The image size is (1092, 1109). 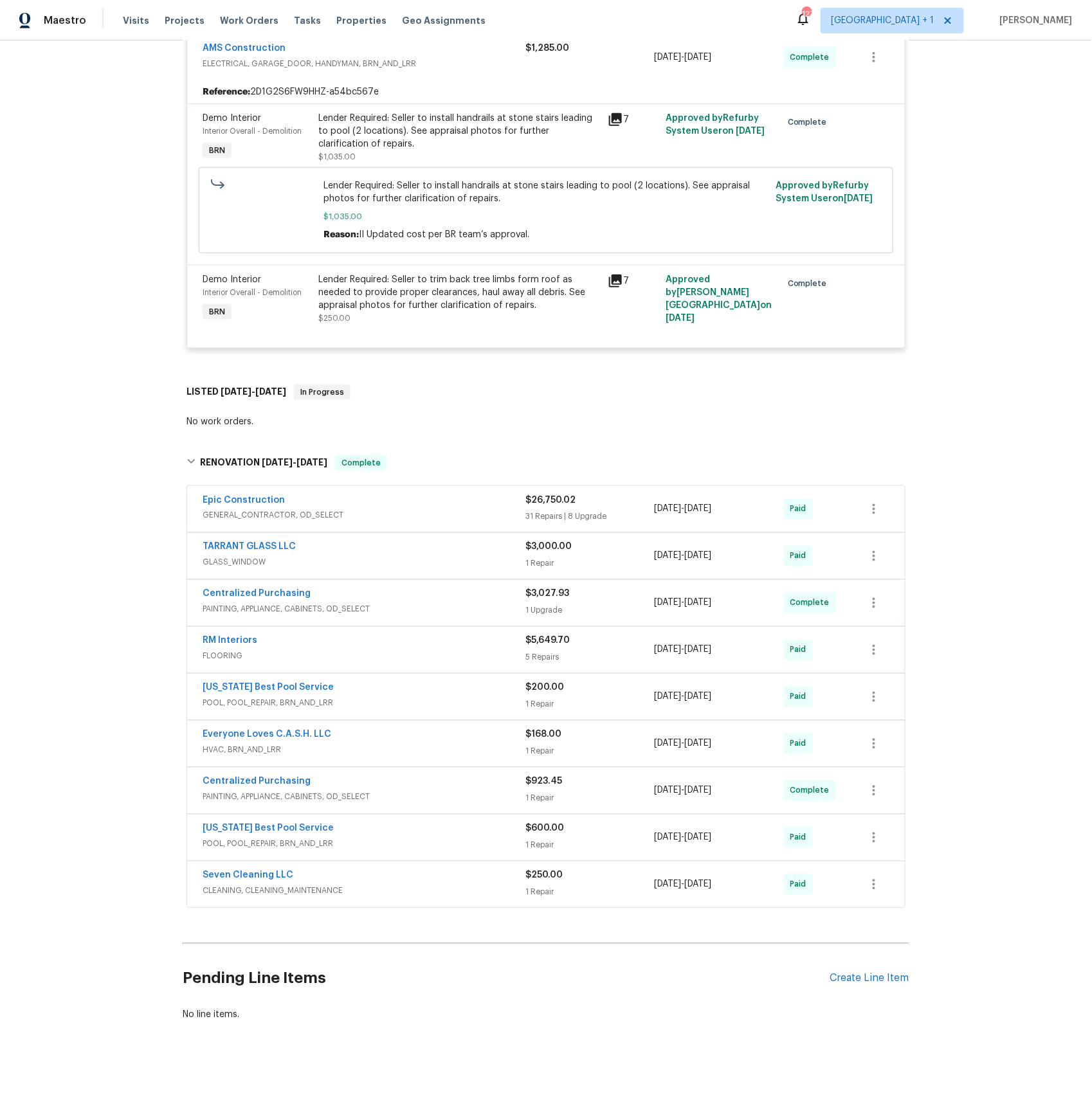 What do you see at coordinates (459, 293) in the screenshot?
I see `div: Lender Required: Seller to trim back tree limbs form roof as needed to provide proper clearances,...` at bounding box center [459, 293].